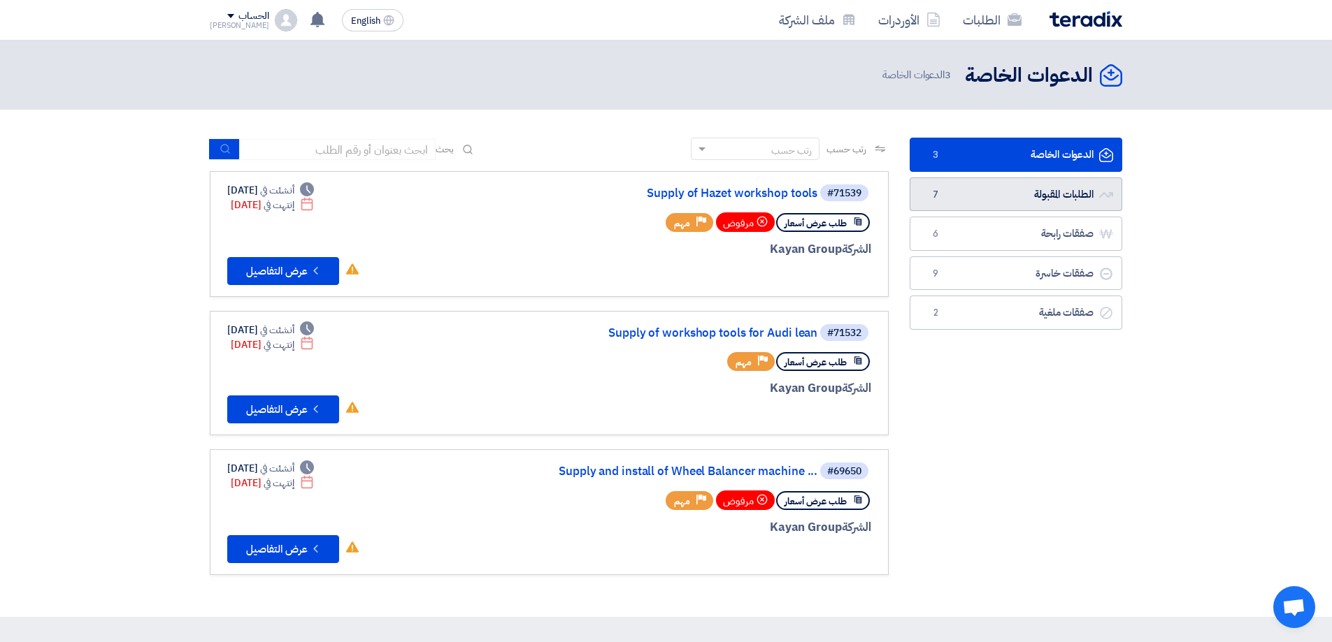 This screenshot has height=642, width=1332. Describe the element at coordinates (817, 20) in the screenshot. I see `a: ملف الشركة` at that location.